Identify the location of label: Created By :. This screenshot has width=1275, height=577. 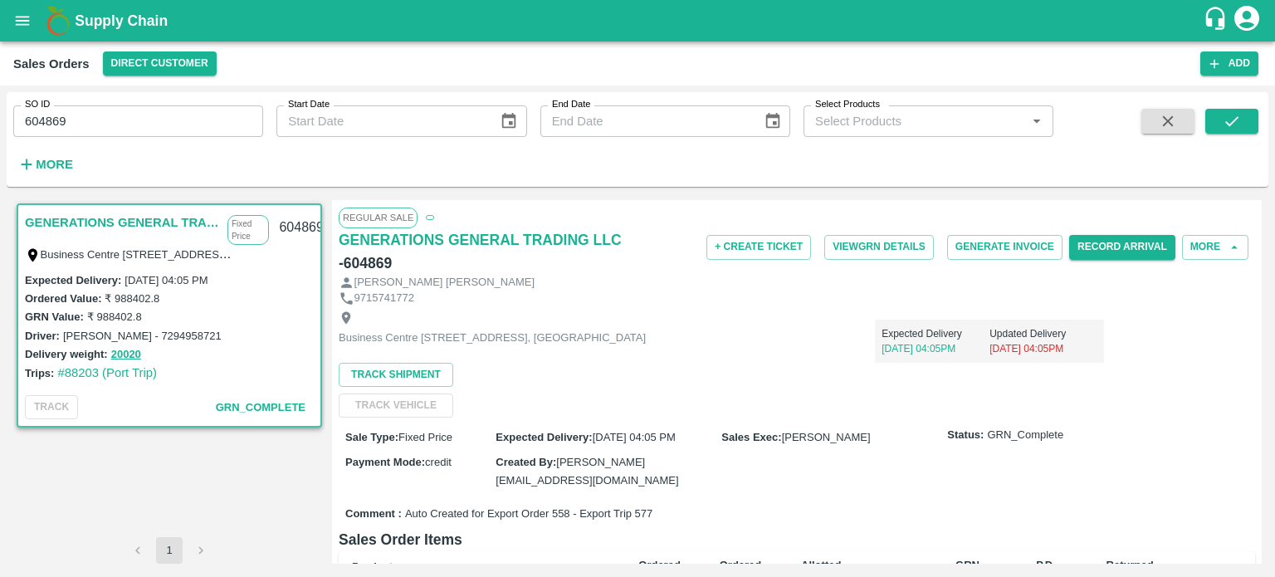
(525, 462).